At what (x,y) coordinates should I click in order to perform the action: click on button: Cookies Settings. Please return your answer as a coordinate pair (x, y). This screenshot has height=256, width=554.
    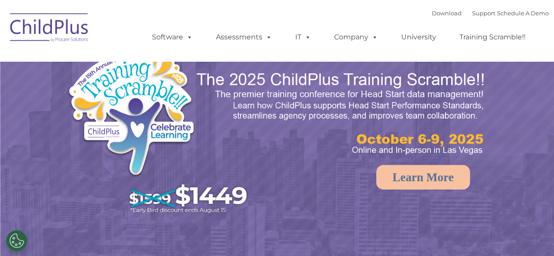
    Looking at the image, I should click on (17, 241).